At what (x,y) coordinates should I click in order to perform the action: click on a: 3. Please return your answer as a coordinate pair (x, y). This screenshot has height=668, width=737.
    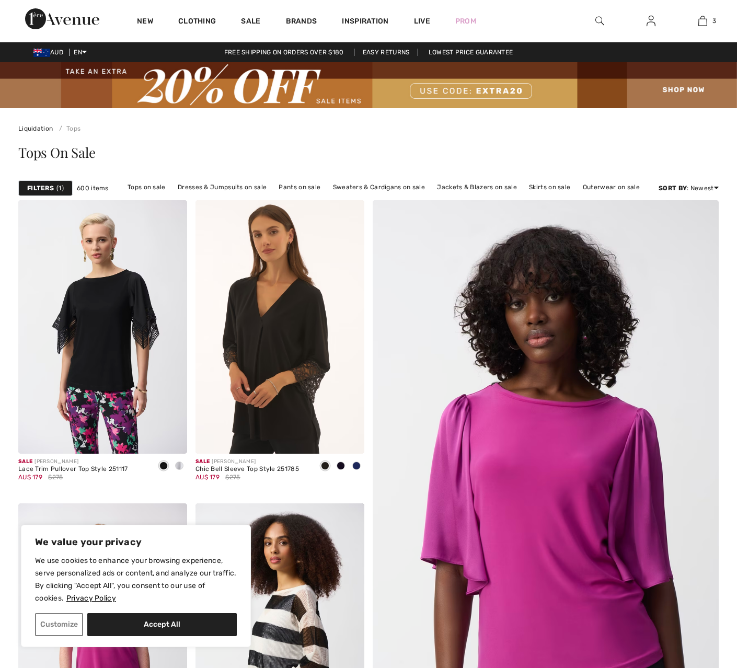
    Looking at the image, I should click on (703, 21).